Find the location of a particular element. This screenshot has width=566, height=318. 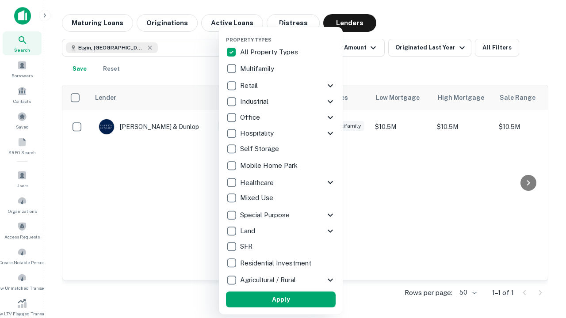

p: Land is located at coordinates (249, 231).